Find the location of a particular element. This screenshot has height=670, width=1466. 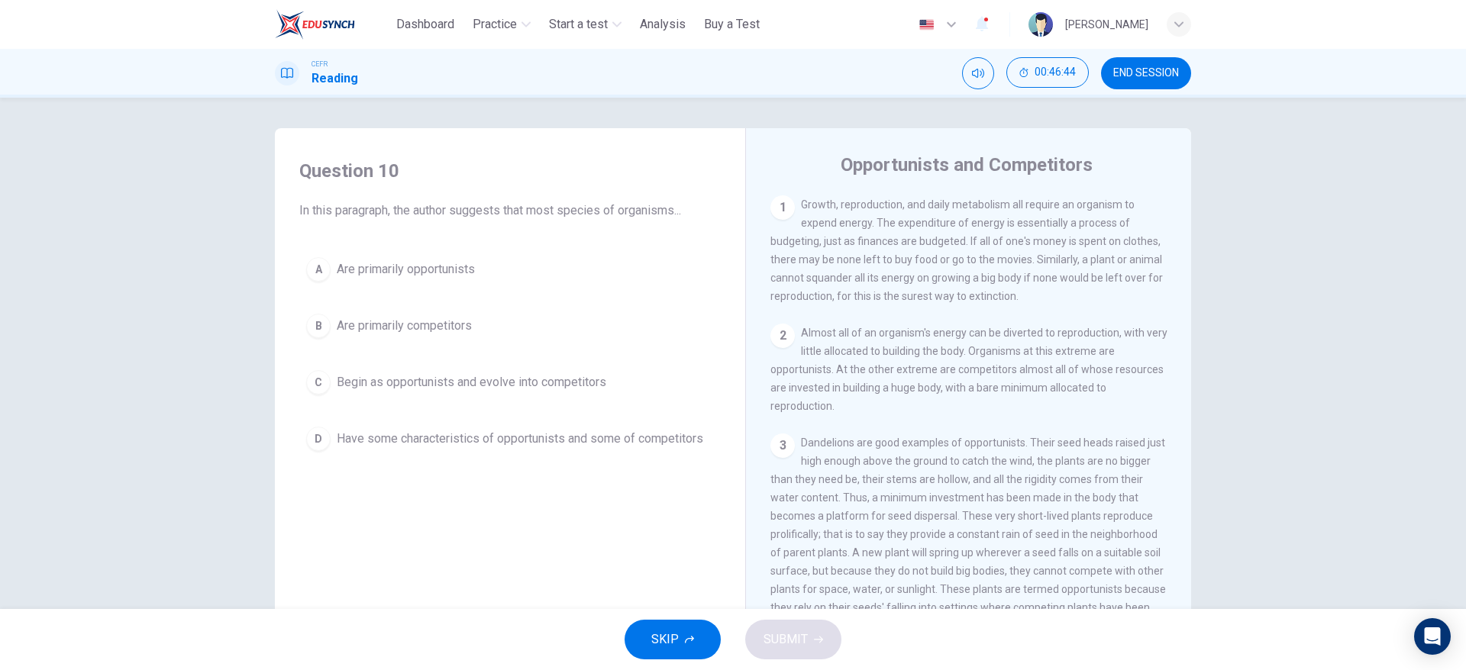

span: Practice is located at coordinates (495, 24).